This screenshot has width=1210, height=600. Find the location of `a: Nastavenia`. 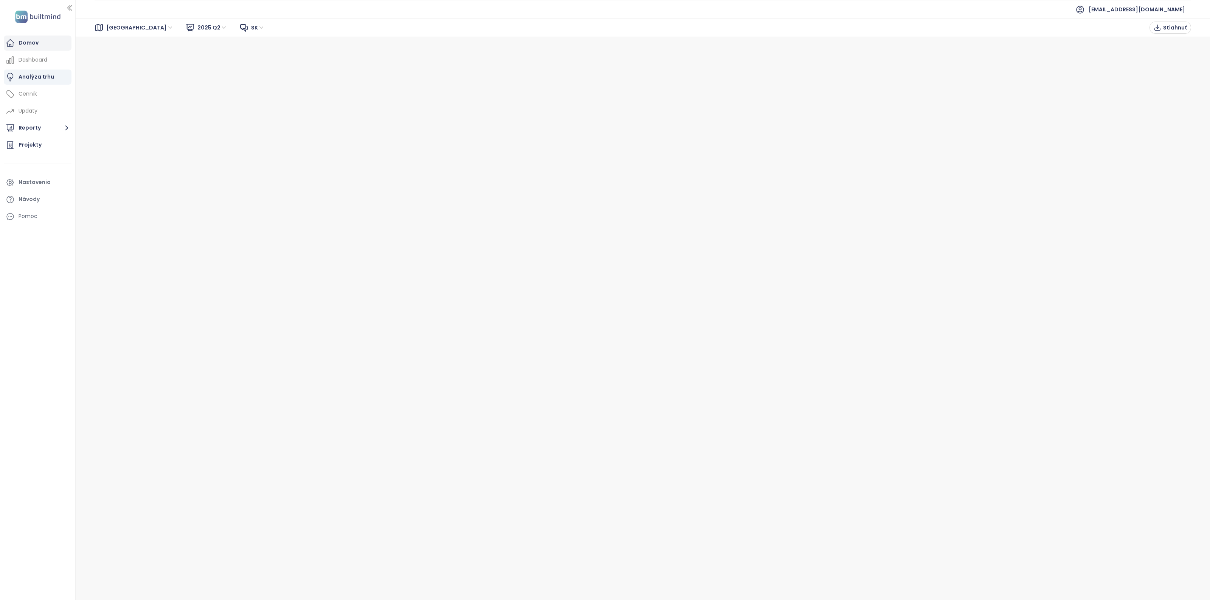

a: Nastavenia is located at coordinates (37, 183).